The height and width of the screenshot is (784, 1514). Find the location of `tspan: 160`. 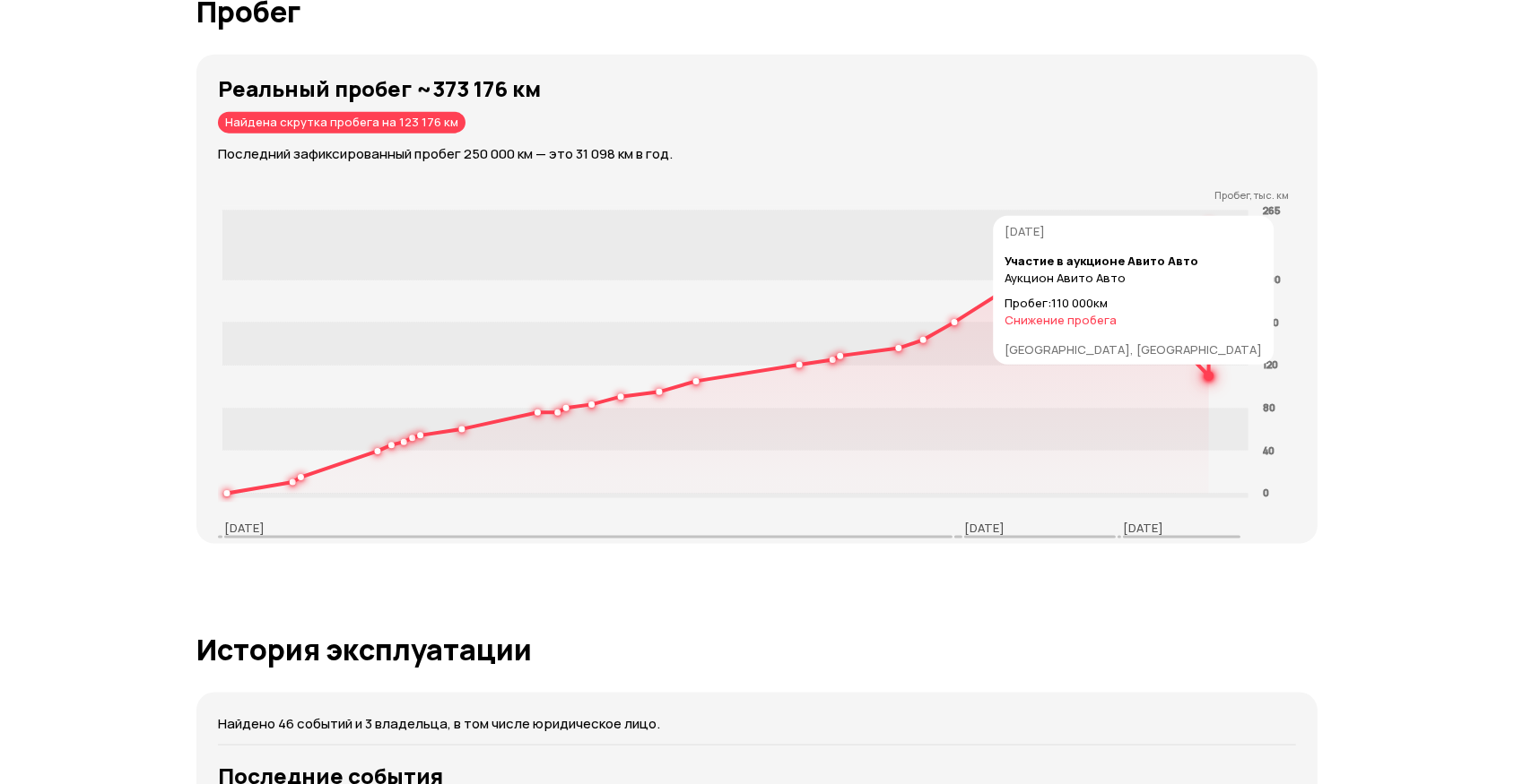

tspan: 160 is located at coordinates (1270, 322).